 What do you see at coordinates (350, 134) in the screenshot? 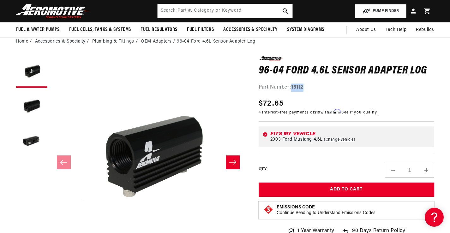
I see `div: Fits my vehicle` at bounding box center [350, 134].